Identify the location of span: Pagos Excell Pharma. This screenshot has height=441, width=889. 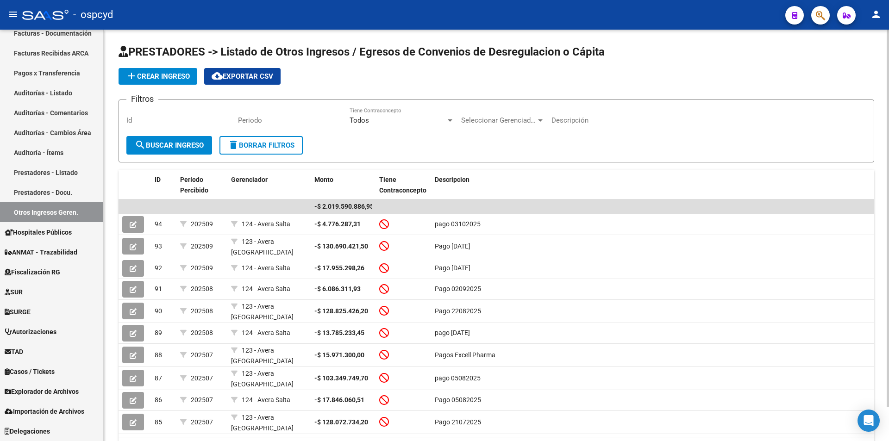
(465, 355).